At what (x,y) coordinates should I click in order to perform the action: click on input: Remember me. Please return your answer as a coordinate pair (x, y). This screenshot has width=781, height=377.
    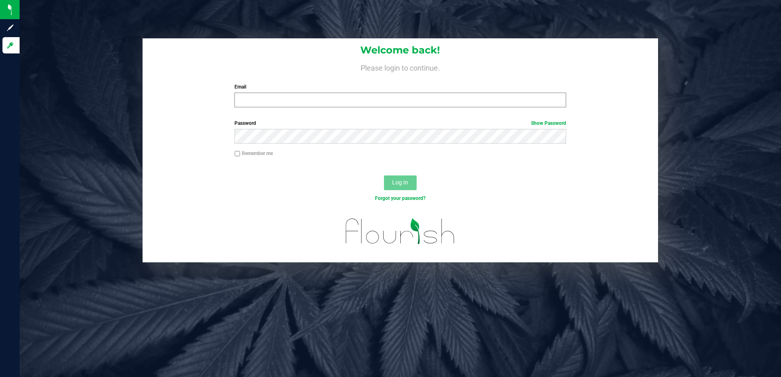
    Looking at the image, I should click on (237, 154).